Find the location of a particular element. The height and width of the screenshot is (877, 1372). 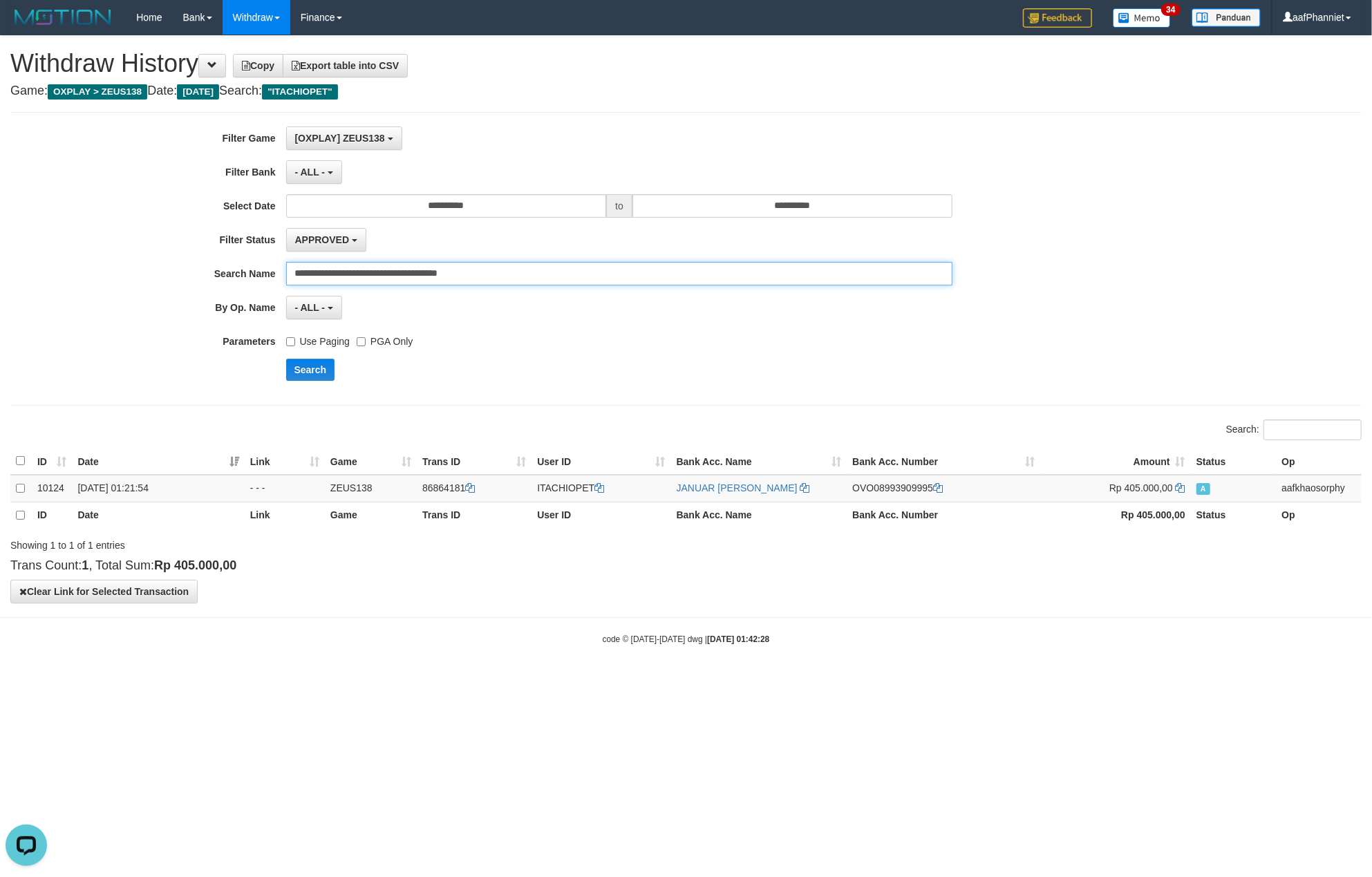

span: APPROVED is located at coordinates (322, 240).